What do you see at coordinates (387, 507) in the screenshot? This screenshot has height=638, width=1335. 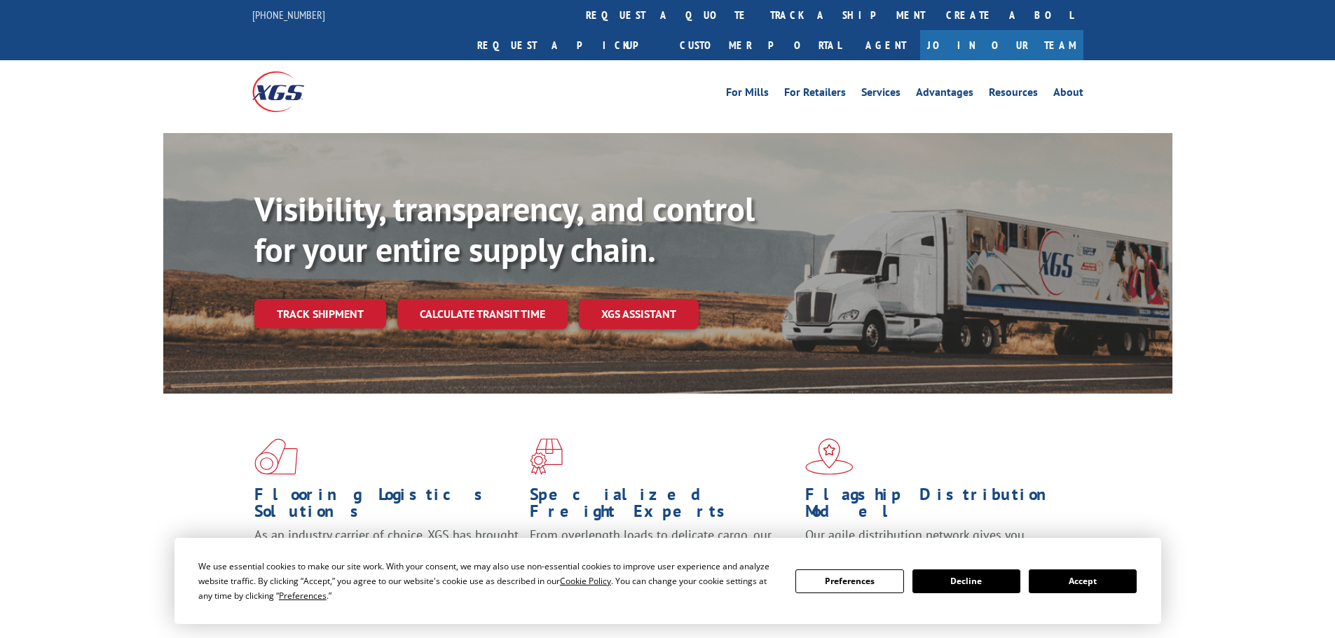 I see `h1: Flooring Logistics Solutions` at bounding box center [387, 507].